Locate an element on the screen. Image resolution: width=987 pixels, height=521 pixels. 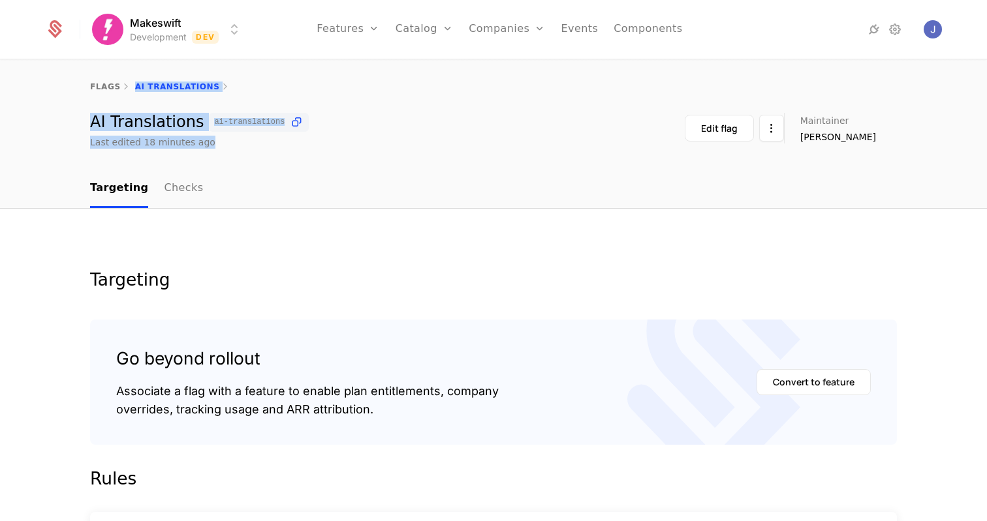
div: Targeting is located at coordinates (493, 280).